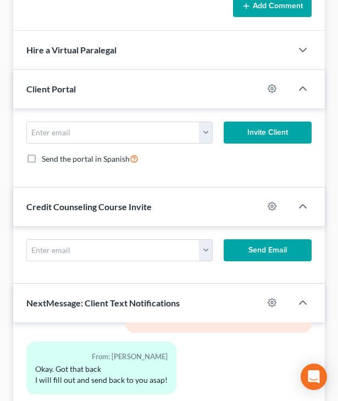  What do you see at coordinates (103, 302) in the screenshot?
I see `span: NextMessage: Client Text Notifications` at bounding box center [103, 302].